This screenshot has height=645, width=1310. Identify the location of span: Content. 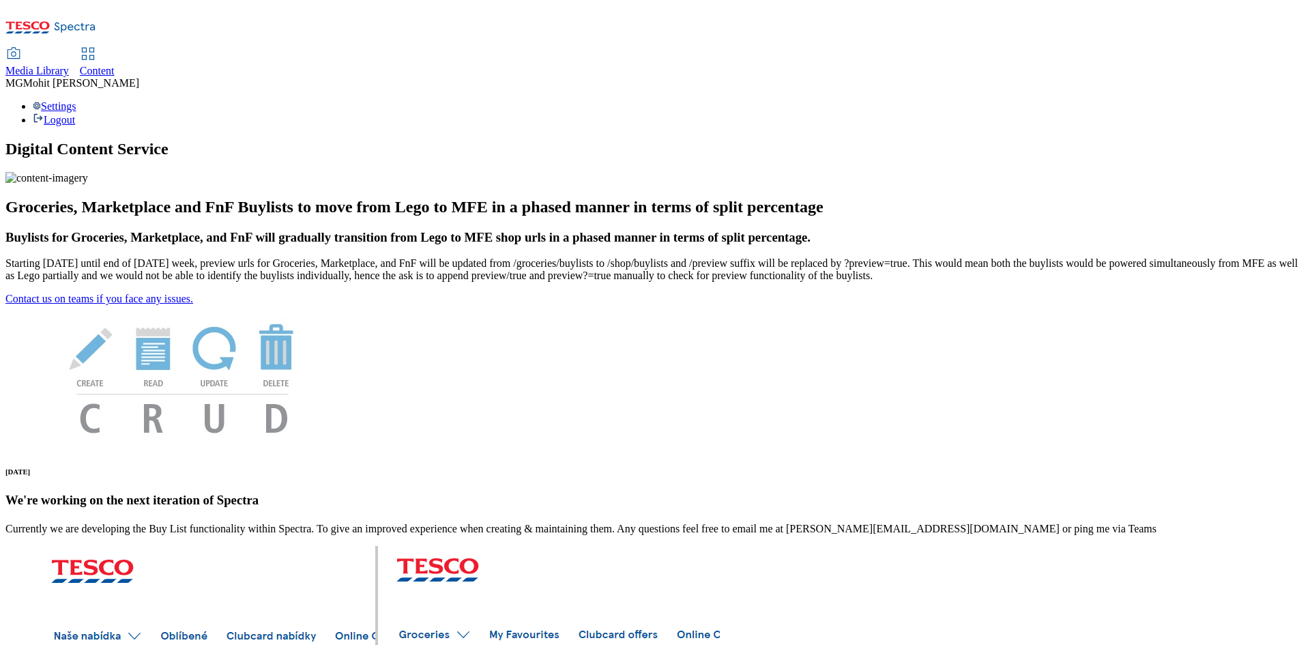
(97, 70).